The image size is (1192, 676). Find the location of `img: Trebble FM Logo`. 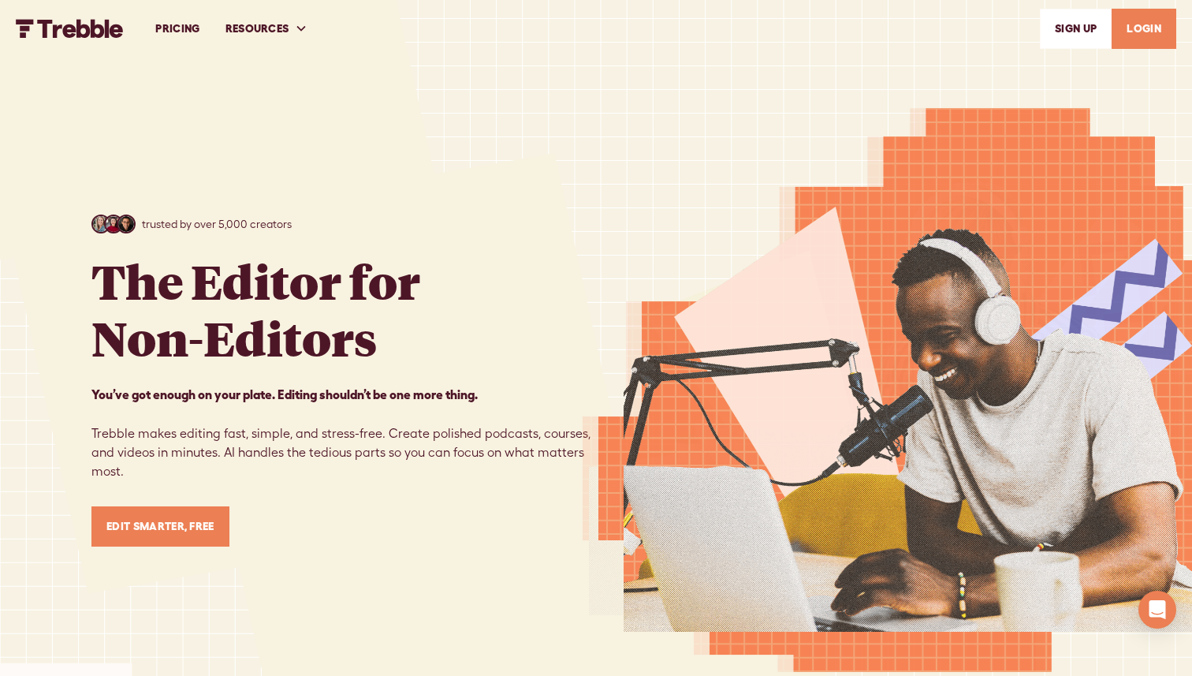

img: Trebble FM Logo is located at coordinates (69, 28).